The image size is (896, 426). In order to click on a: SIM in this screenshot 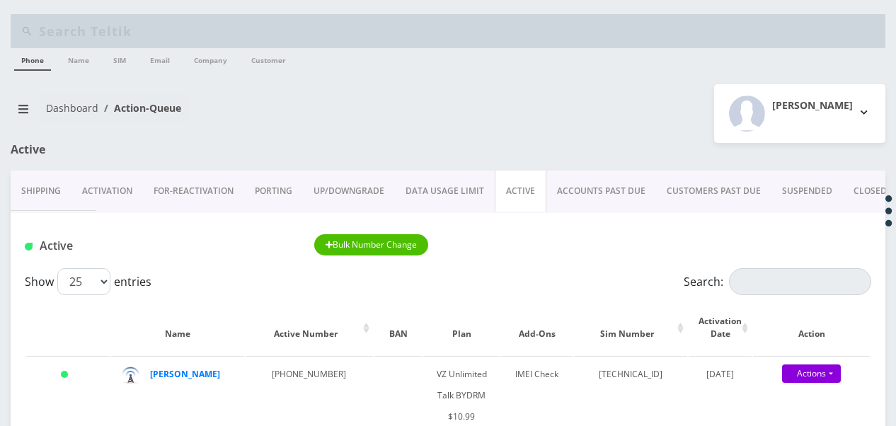, I will do `click(120, 59)`.